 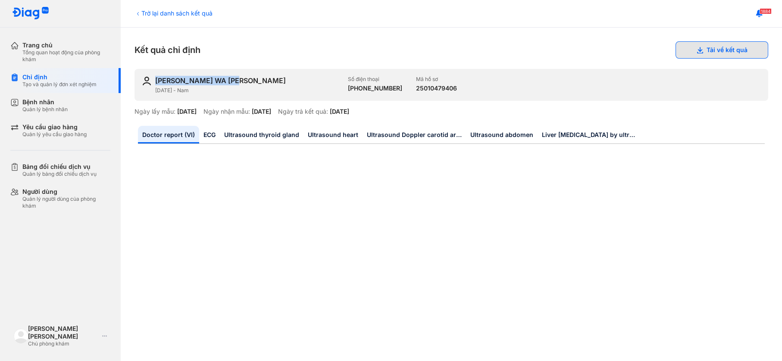 I want to click on div: Quản lý bảng đối chiếu dịch vụ, so click(x=59, y=174).